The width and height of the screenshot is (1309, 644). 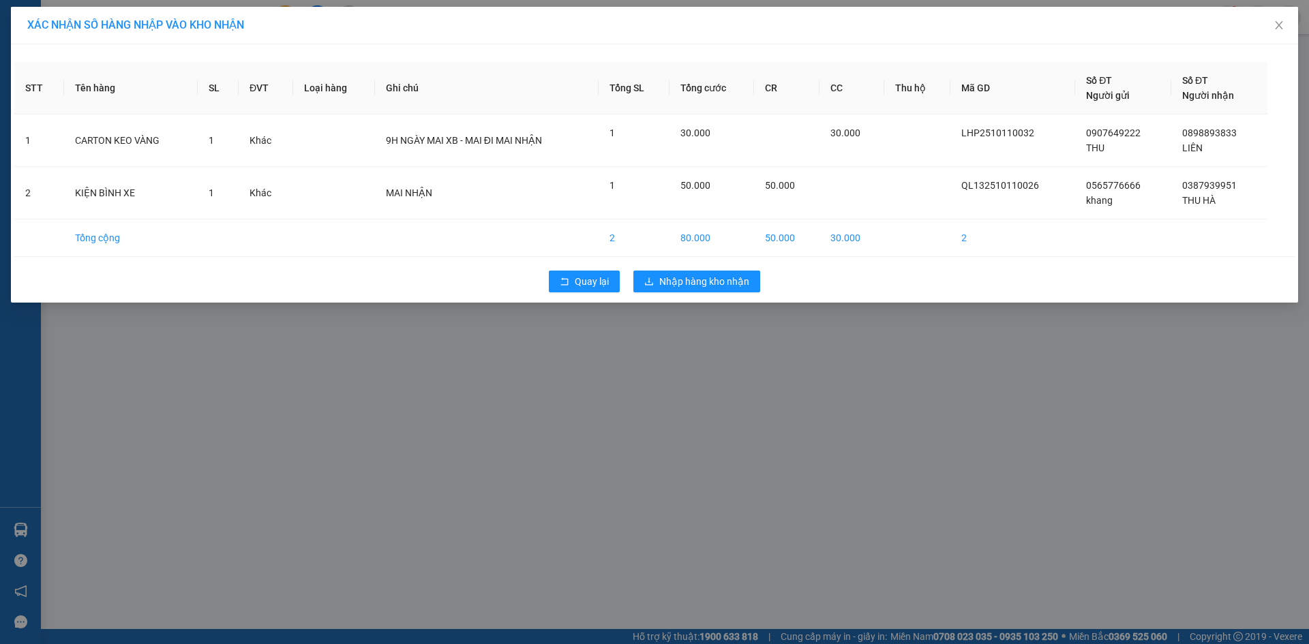 I want to click on th: Tổng SL, so click(x=634, y=88).